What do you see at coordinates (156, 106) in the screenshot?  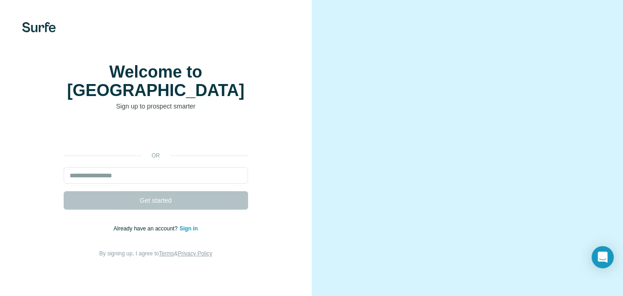 I see `p: Sign up to prospect smarter` at bounding box center [156, 106].